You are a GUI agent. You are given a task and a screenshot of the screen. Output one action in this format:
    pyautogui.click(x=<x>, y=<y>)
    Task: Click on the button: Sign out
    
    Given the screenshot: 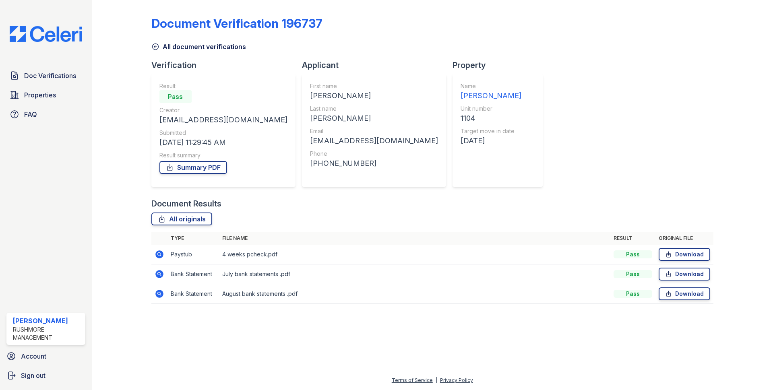 What is the action you would take?
    pyautogui.click(x=46, y=375)
    